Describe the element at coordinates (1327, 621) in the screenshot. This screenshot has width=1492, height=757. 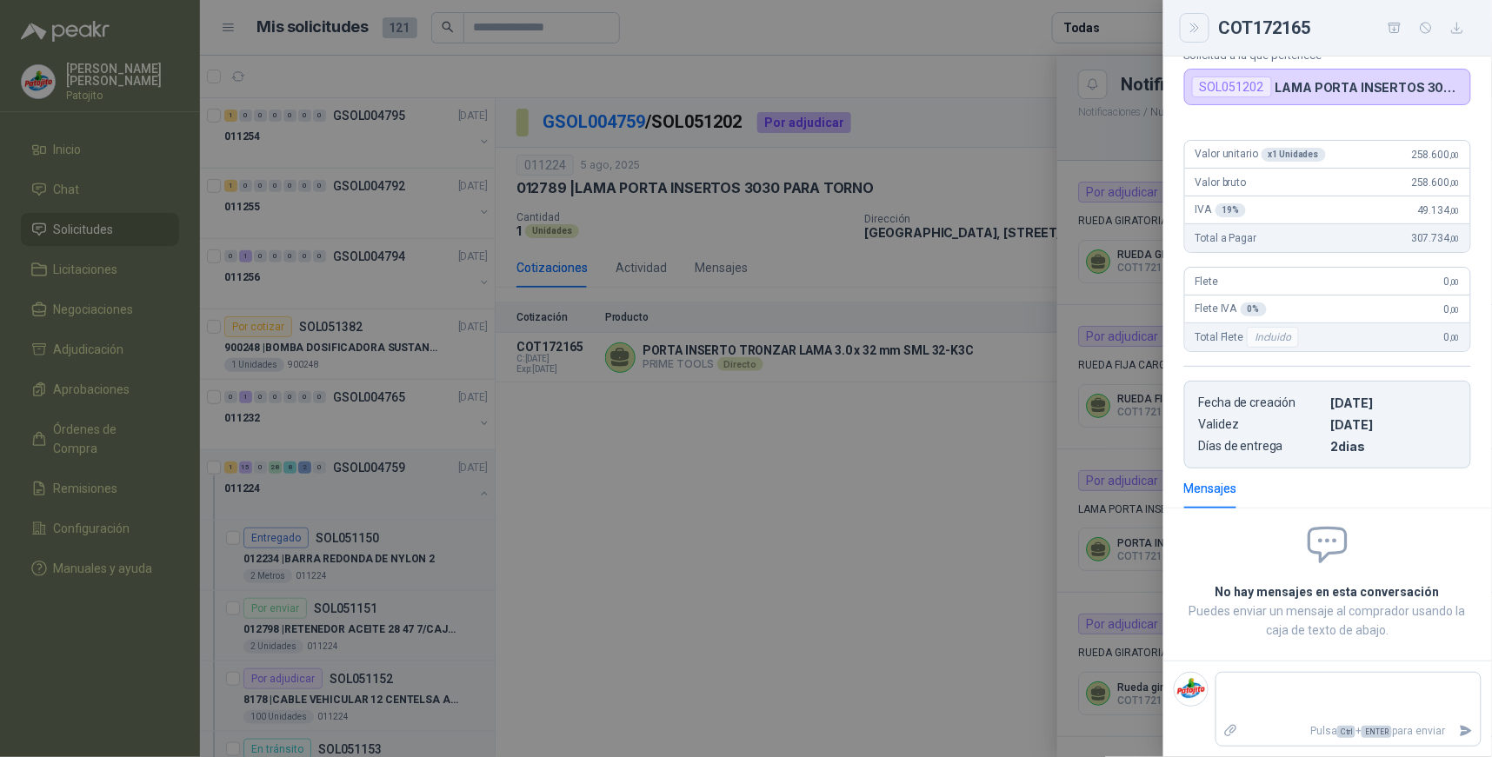
I see `p: Puedes enviar un mensaje al comprador usando la caja de texto de abajo.` at that location.